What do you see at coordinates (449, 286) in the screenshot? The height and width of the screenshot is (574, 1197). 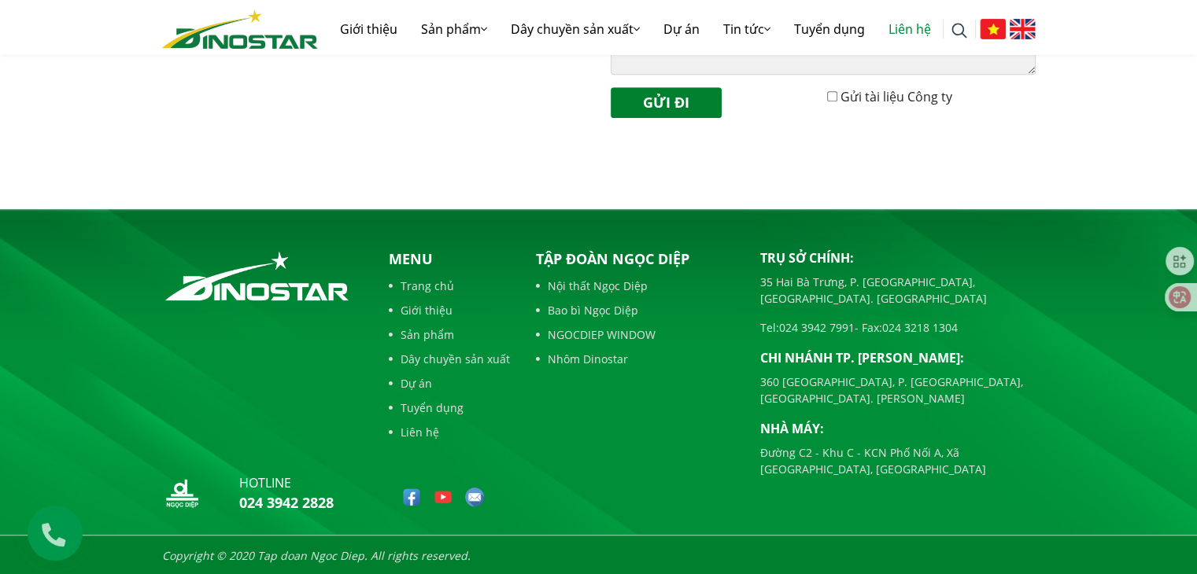 I see `a: Trang chủ` at bounding box center [449, 286].